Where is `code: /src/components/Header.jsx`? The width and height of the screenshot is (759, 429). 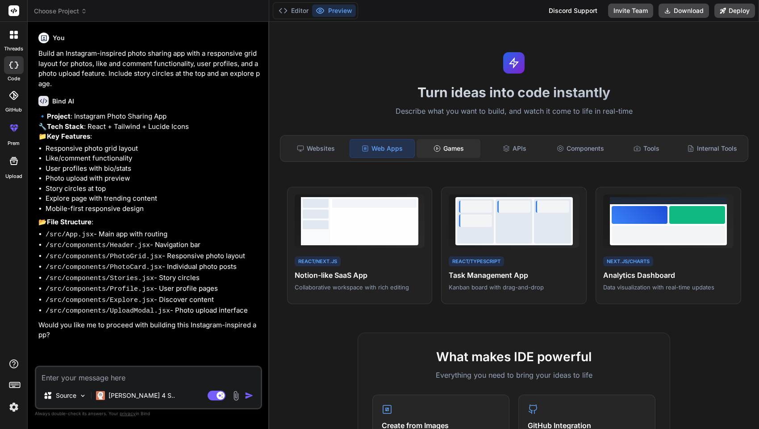 code: /src/components/Header.jsx is located at coordinates (98, 245).